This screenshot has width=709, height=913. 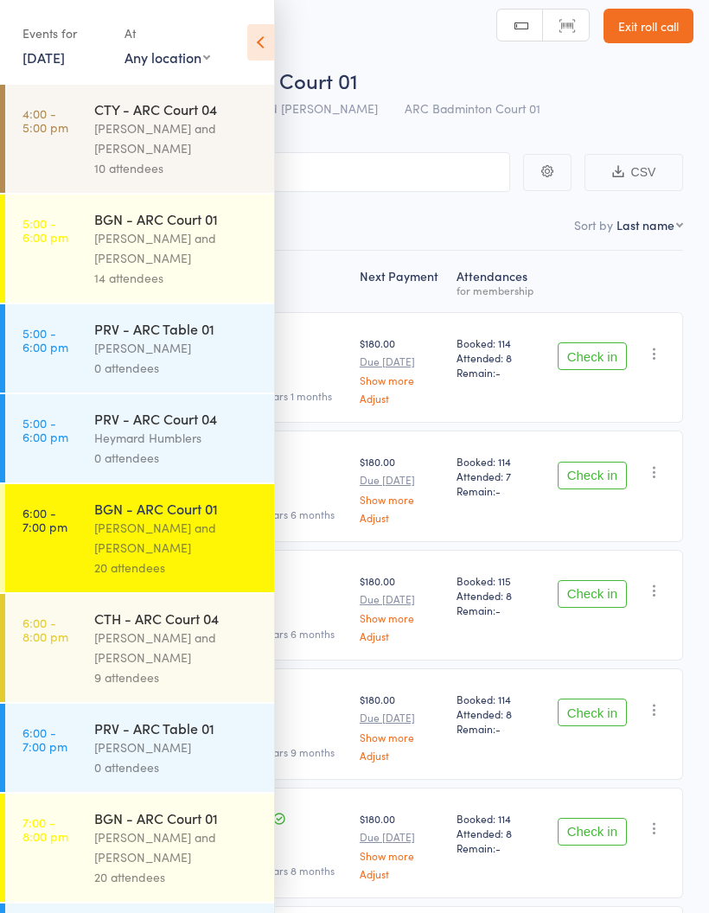 What do you see at coordinates (176, 418) in the screenshot?
I see `div: PRV - ARC Court 04` at bounding box center [176, 418].